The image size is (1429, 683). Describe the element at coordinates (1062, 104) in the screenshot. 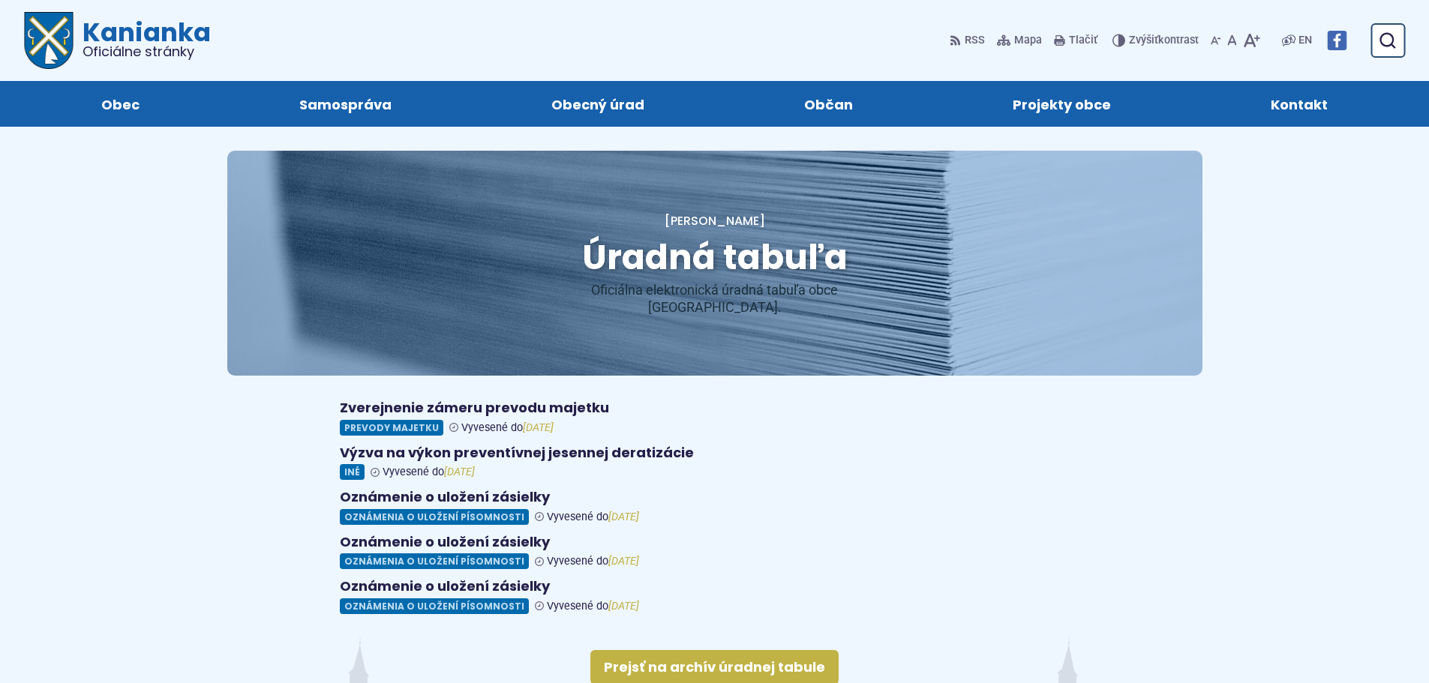

I see `a: Projekty obce` at that location.